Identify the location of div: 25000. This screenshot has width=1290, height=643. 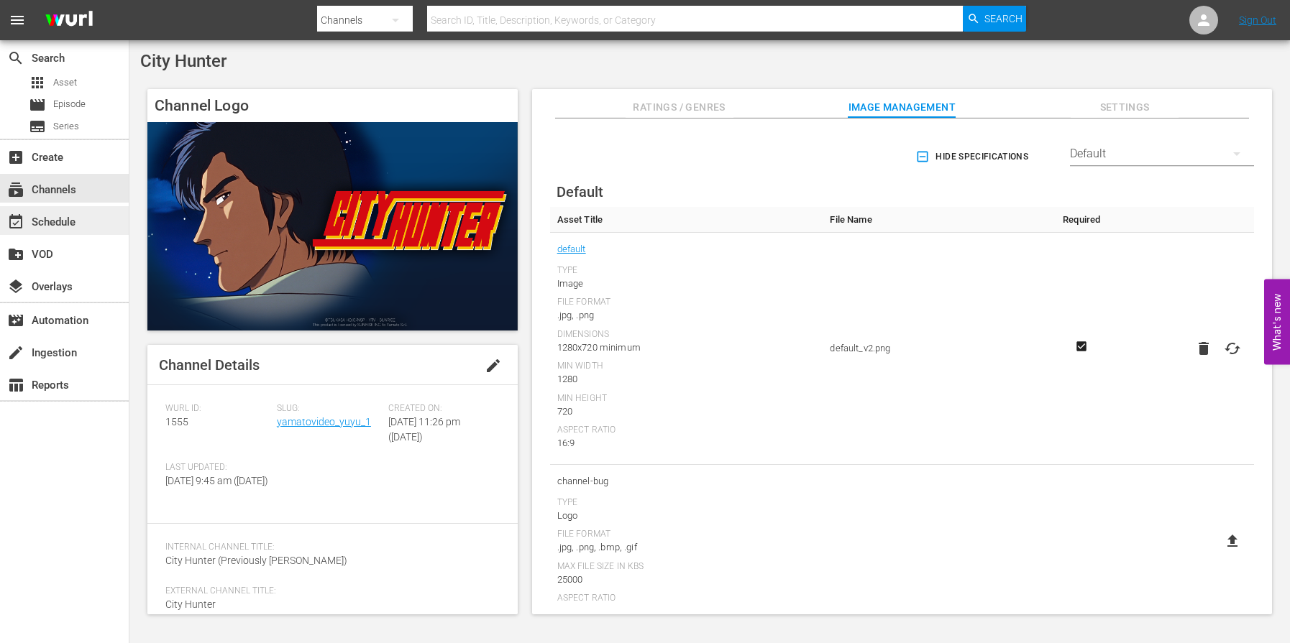
(686, 580).